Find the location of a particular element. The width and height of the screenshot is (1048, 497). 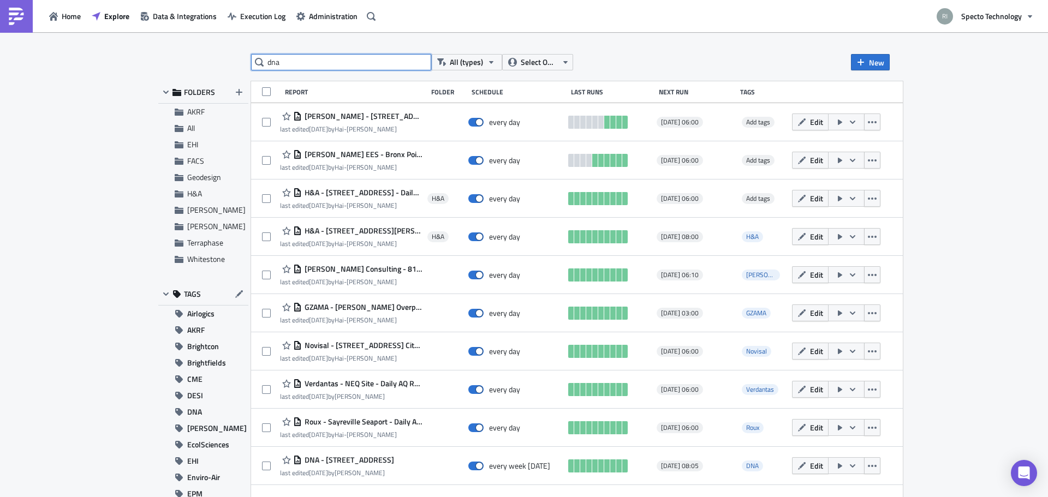

span: Airlogics is located at coordinates (201, 314).